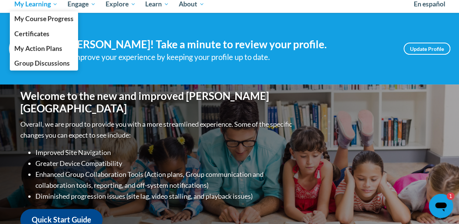  What do you see at coordinates (427, 49) in the screenshot?
I see `a: Update Profile` at bounding box center [427, 49].